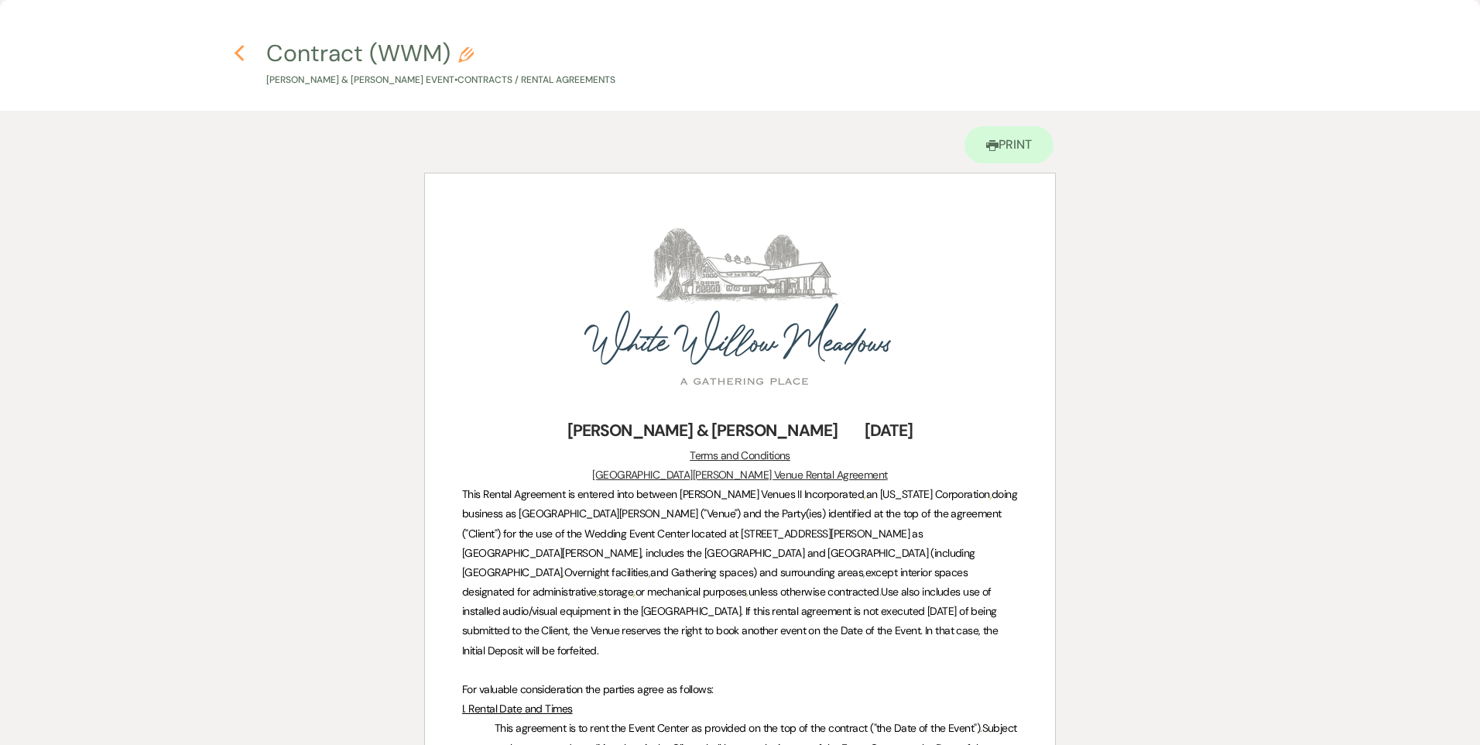 This screenshot has width=1480, height=745. Describe the element at coordinates (738, 300) in the screenshot. I see `img: unnamed.png` at that location.